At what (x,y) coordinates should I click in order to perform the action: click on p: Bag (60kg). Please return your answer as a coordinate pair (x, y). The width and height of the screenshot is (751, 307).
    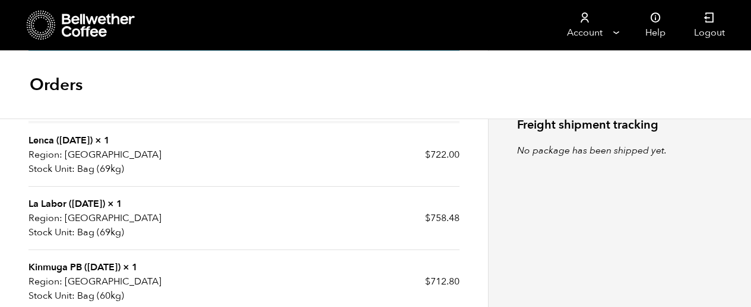
    Looking at the image, I should click on (136, 296).